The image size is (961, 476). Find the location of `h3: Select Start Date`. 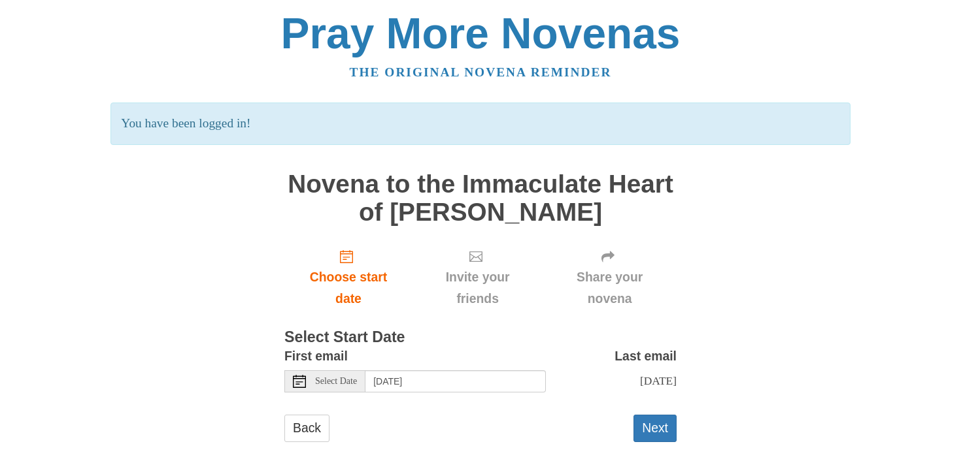

h3: Select Start Date is located at coordinates (480, 338).